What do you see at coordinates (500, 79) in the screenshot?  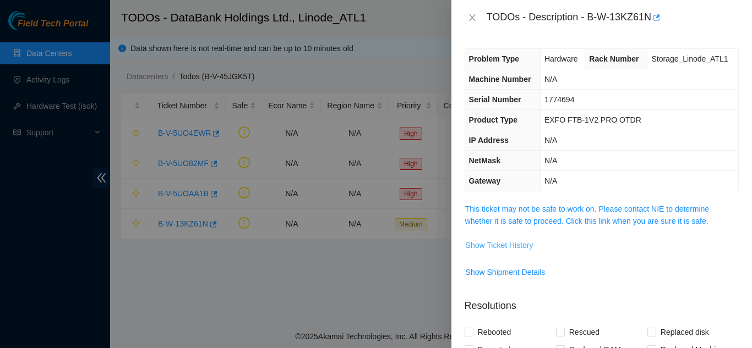 I see `span: Machine Number` at bounding box center [500, 79].